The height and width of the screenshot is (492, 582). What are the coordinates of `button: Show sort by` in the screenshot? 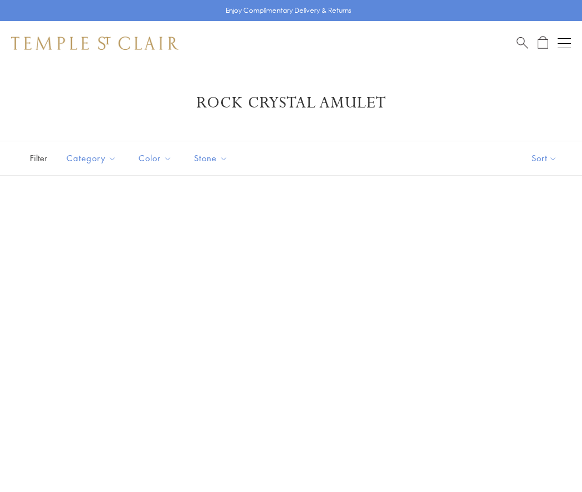 It's located at (544, 158).